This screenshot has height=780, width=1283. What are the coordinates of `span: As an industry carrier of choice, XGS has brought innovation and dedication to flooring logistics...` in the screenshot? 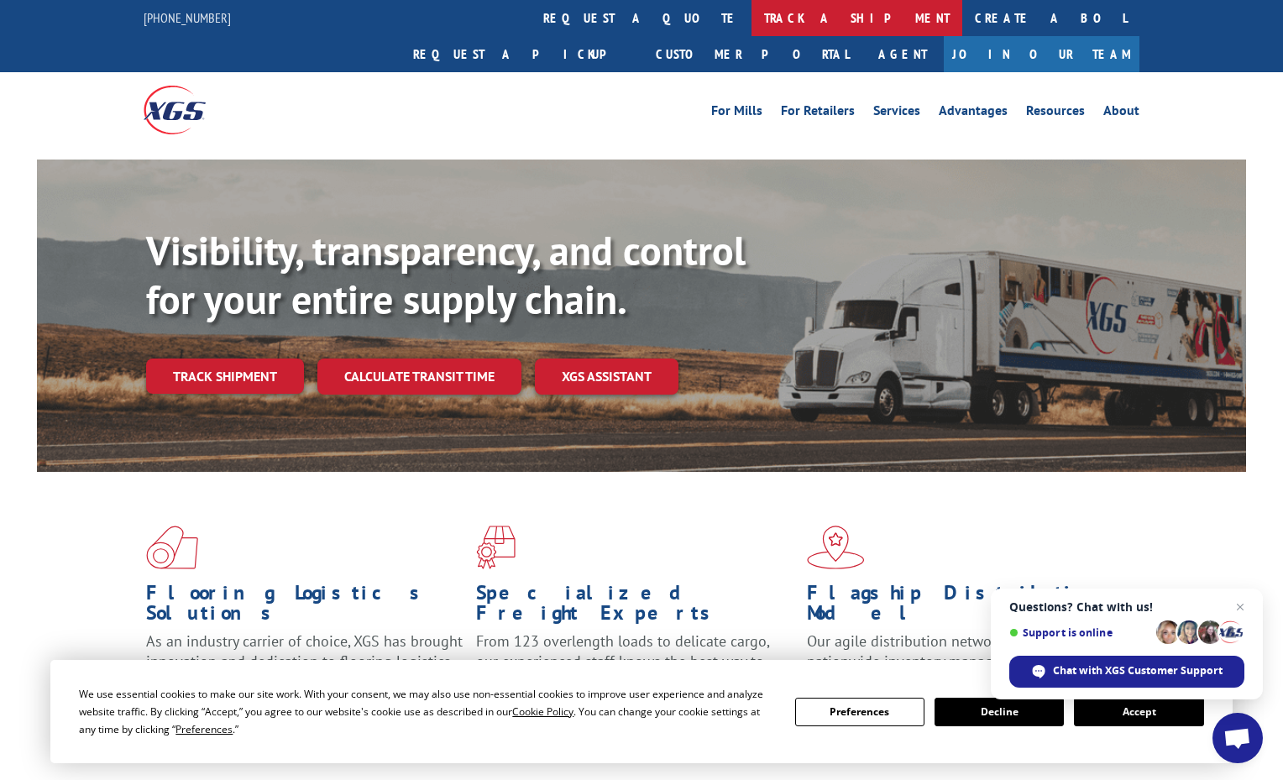 It's located at (304, 661).